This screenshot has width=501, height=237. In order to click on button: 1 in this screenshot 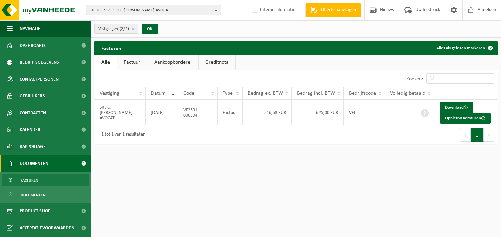, I will do `click(477, 135)`.